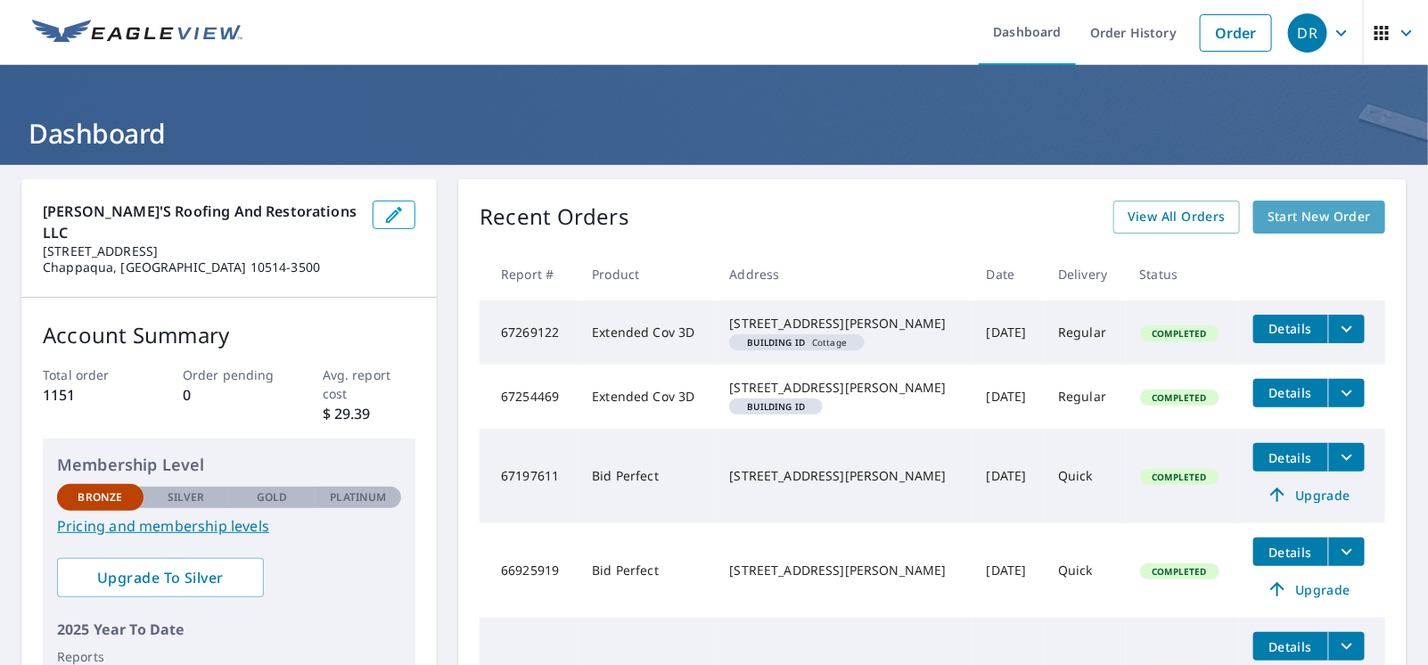 The width and height of the screenshot is (1428, 665). Describe the element at coordinates (1084, 274) in the screenshot. I see `th: Delivery` at that location.